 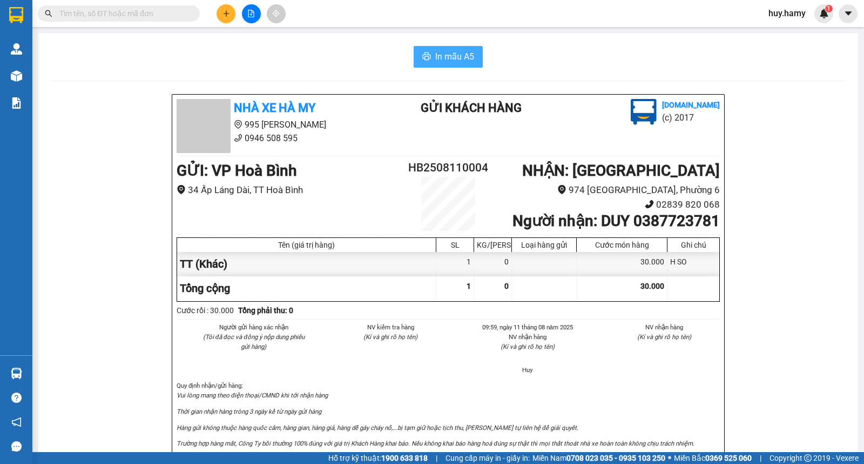 What do you see at coordinates (653, 286) in the screenshot?
I see `span: 30.000` at bounding box center [653, 286].